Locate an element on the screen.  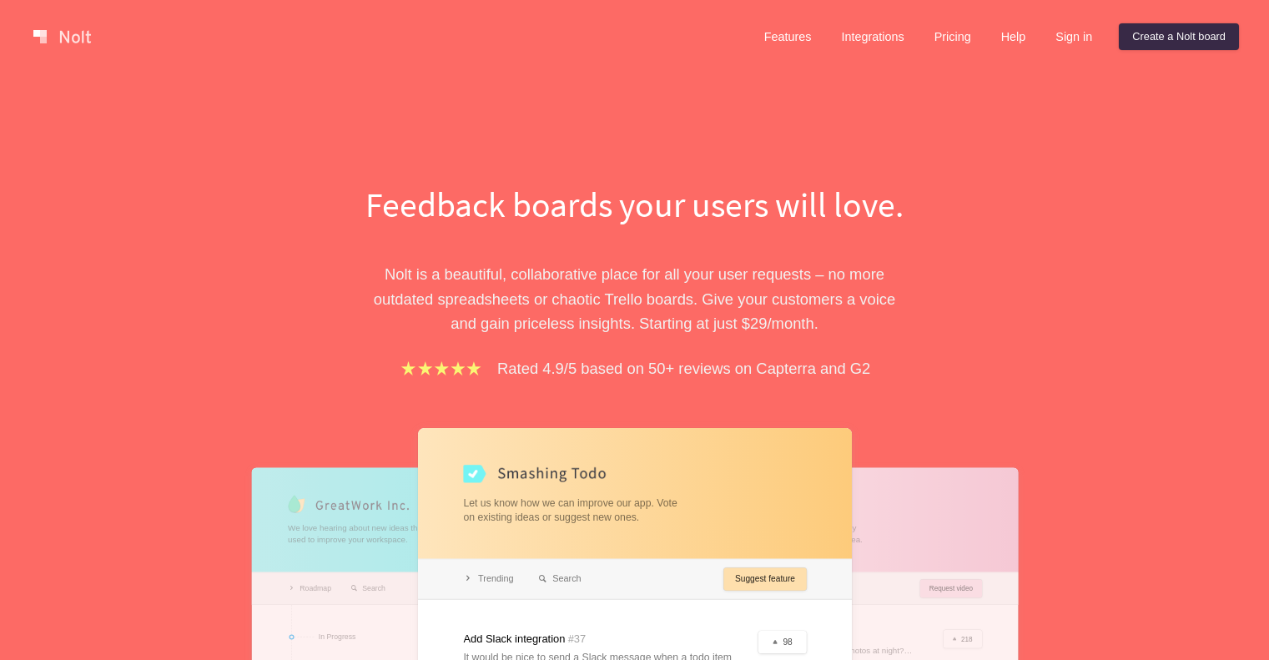
img: stars.b067e34983.png is located at coordinates (441, 368).